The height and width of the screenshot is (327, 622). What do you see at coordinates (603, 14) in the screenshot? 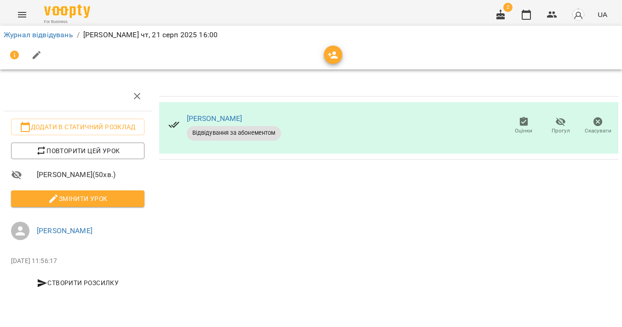
I see `span: UA` at bounding box center [603, 14].